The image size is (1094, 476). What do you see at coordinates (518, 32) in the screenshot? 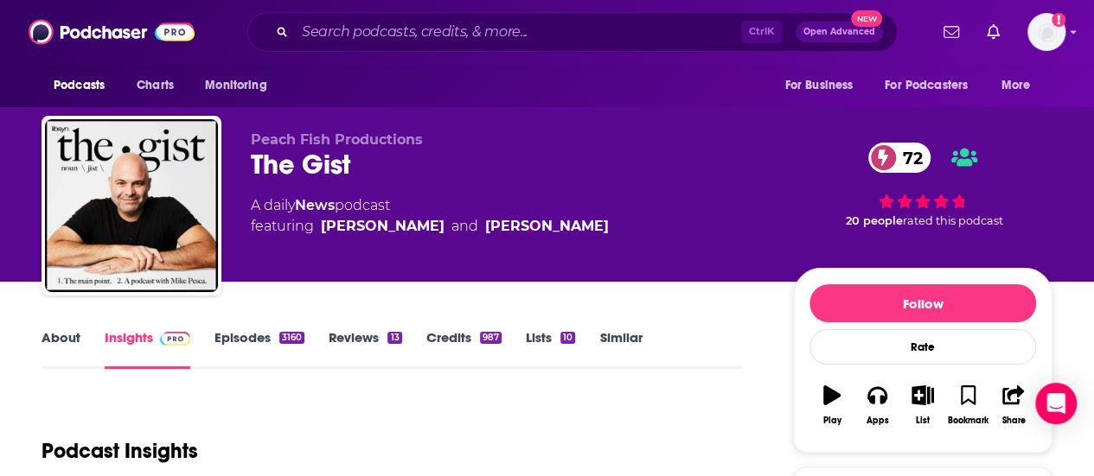
I see `input: Search podcasts, credits, & more...` at bounding box center [518, 32].